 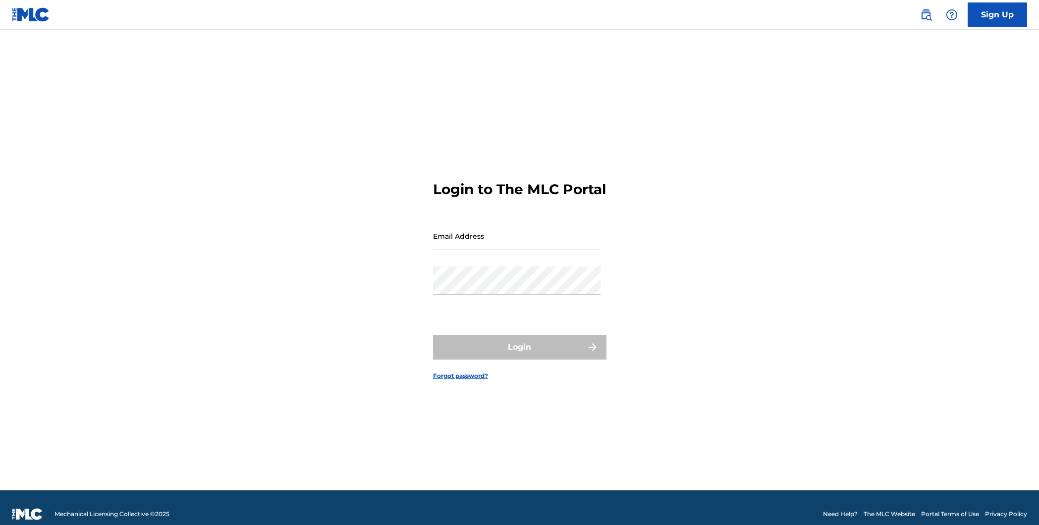 What do you see at coordinates (31, 14) in the screenshot?
I see `img: MLC Logo` at bounding box center [31, 14].